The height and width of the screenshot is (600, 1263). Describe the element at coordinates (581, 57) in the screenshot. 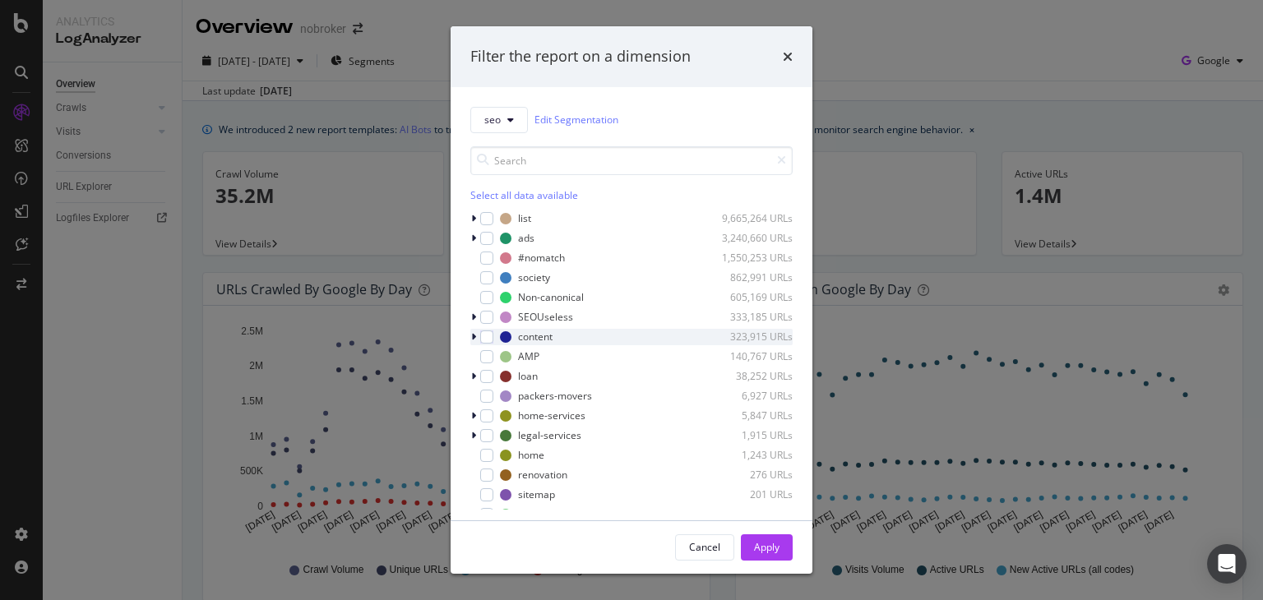

I see `div: Filter the report on a dimension` at that location.